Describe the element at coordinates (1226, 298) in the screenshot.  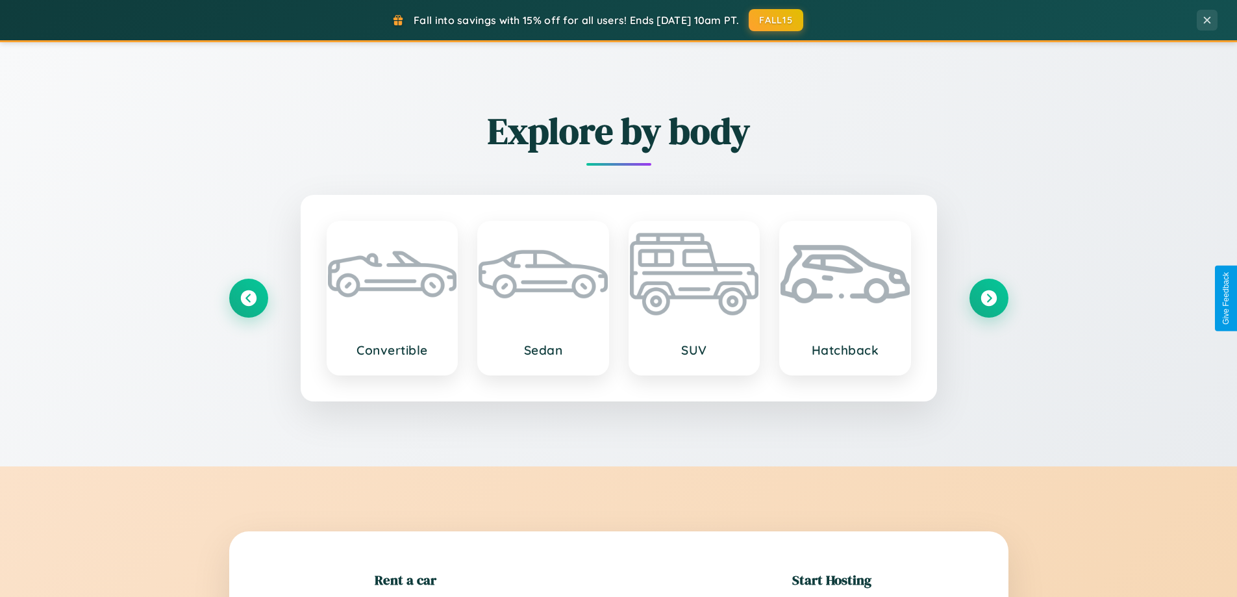
I see `div: Give Feedback` at that location.